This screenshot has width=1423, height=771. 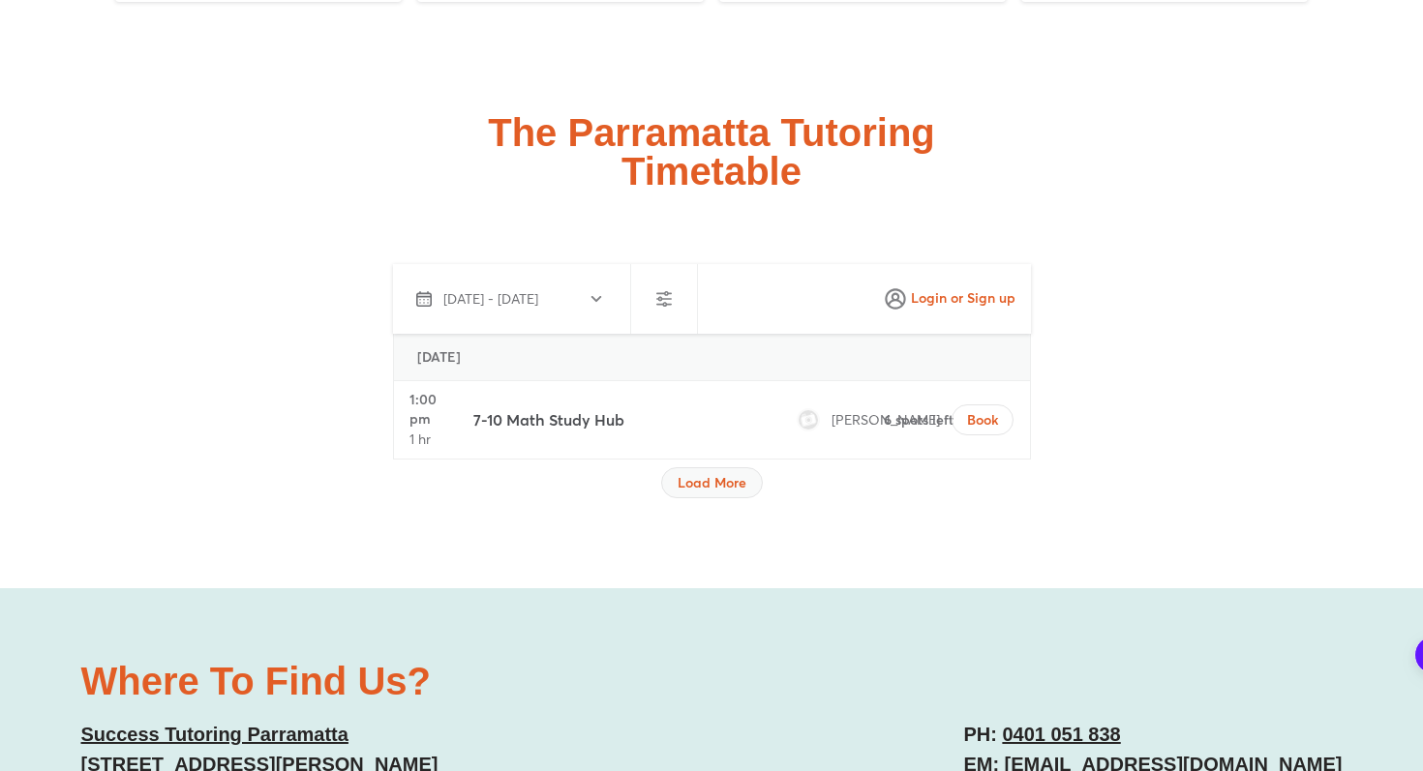 What do you see at coordinates (1374, 725) in the screenshot?
I see `div: Chat Widget` at bounding box center [1374, 725].